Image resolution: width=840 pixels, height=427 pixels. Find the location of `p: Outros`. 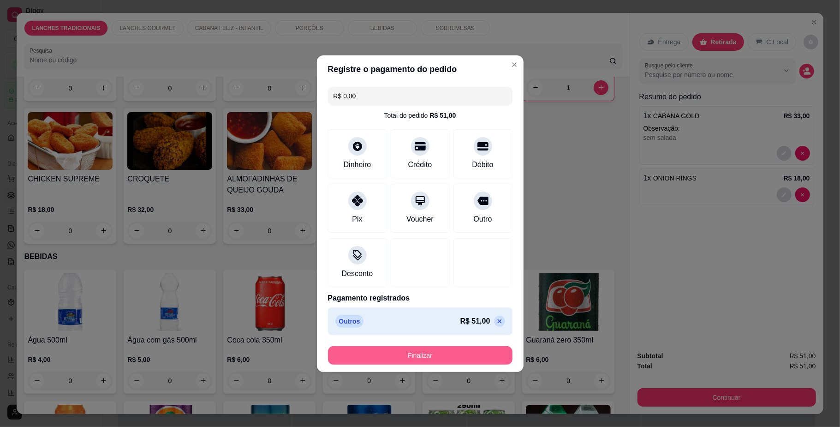

p: Outros is located at coordinates (350, 321).